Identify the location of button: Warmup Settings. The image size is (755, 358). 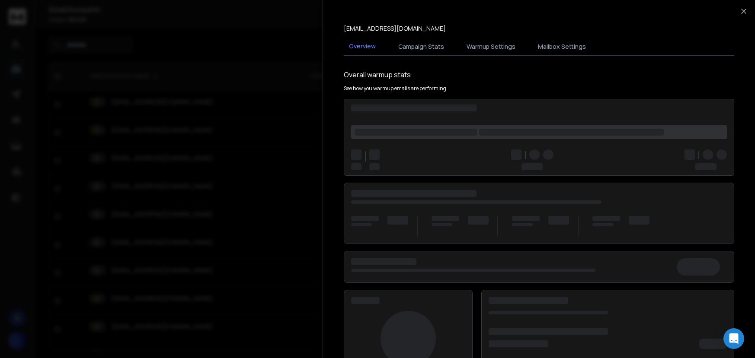
(491, 47).